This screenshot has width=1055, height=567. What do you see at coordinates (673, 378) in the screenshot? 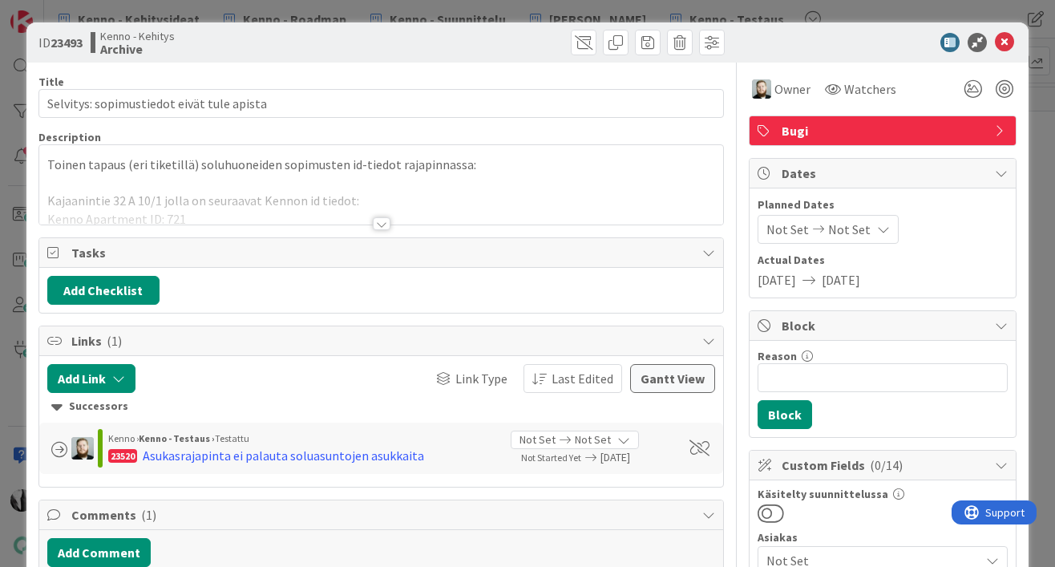
I see `button: Gantt View` at bounding box center [673, 378].